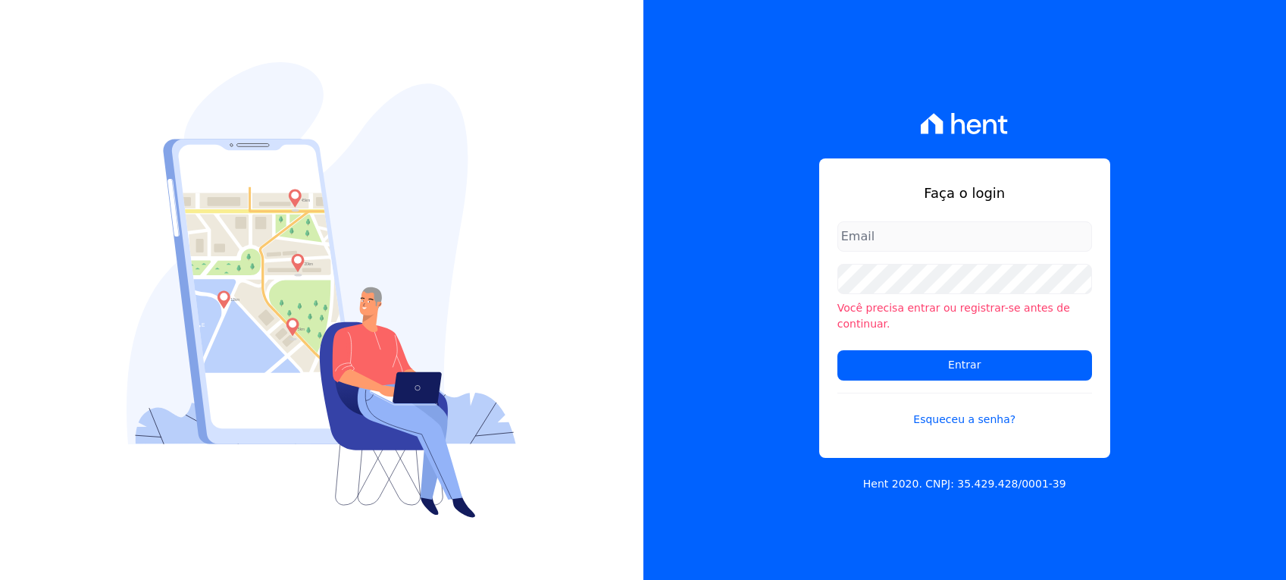  Describe the element at coordinates (964, 483) in the screenshot. I see `p: Hent 2020. CNPJ: 35.429.428/0001-39` at that location.